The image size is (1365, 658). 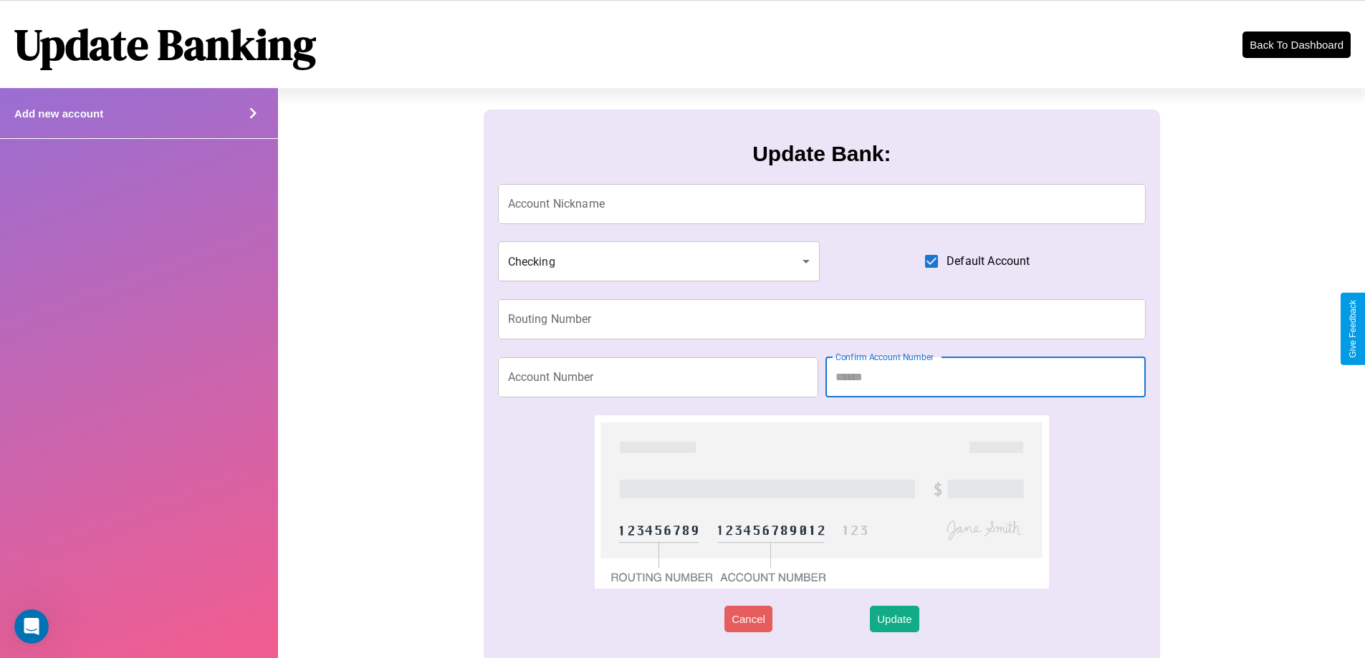 What do you see at coordinates (821, 502) in the screenshot?
I see `img: check` at bounding box center [821, 502].